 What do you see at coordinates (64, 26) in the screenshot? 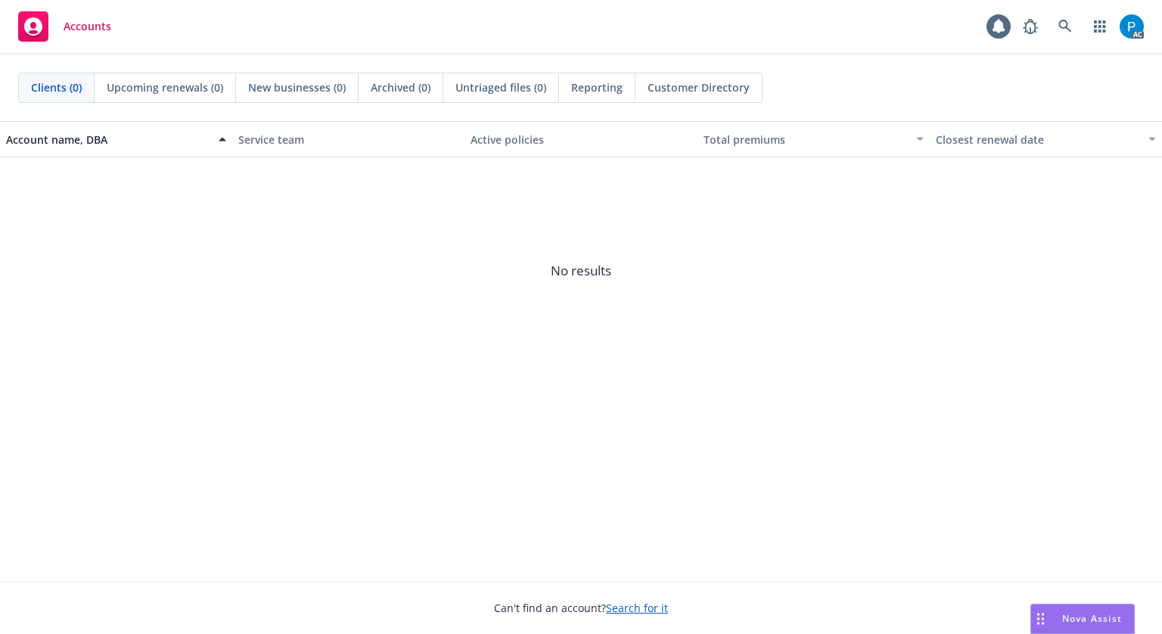
I see `a: Accounts` at bounding box center [64, 26].